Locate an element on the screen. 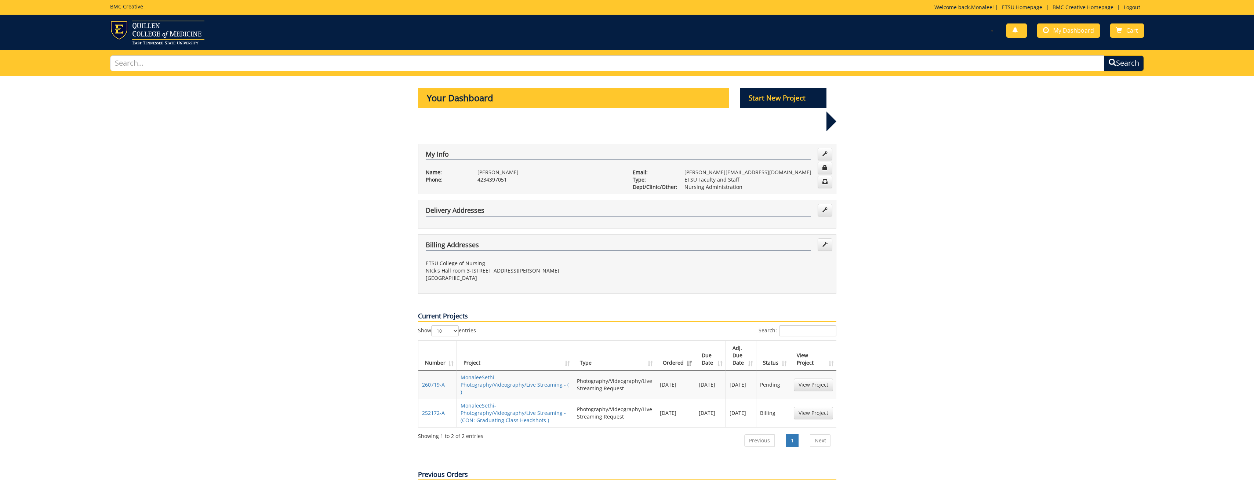 This screenshot has height=482, width=1254. div: Showing 1 to 2 of 2 entries is located at coordinates (451, 435).